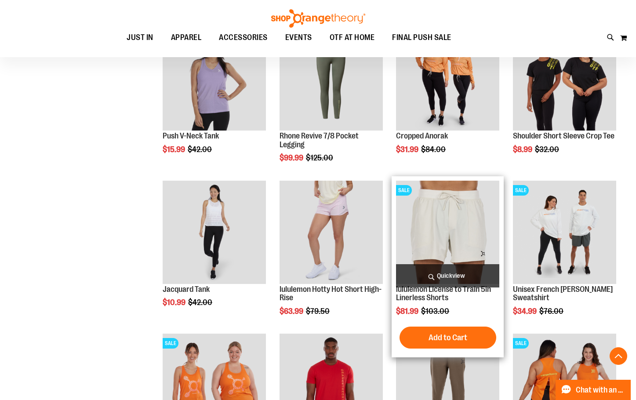  What do you see at coordinates (318, 18) in the screenshot?
I see `img: Shop Orangetheory` at bounding box center [318, 18].